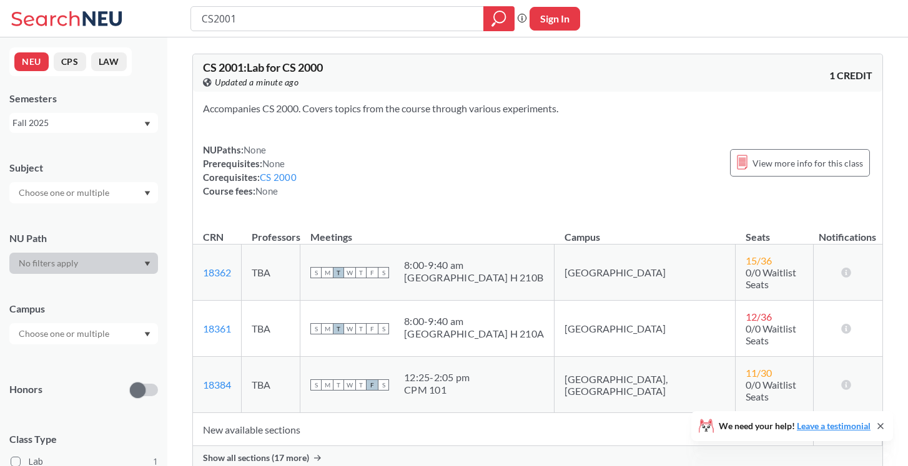 This screenshot has height=466, width=908. I want to click on div: CPM 101, so click(436, 390).